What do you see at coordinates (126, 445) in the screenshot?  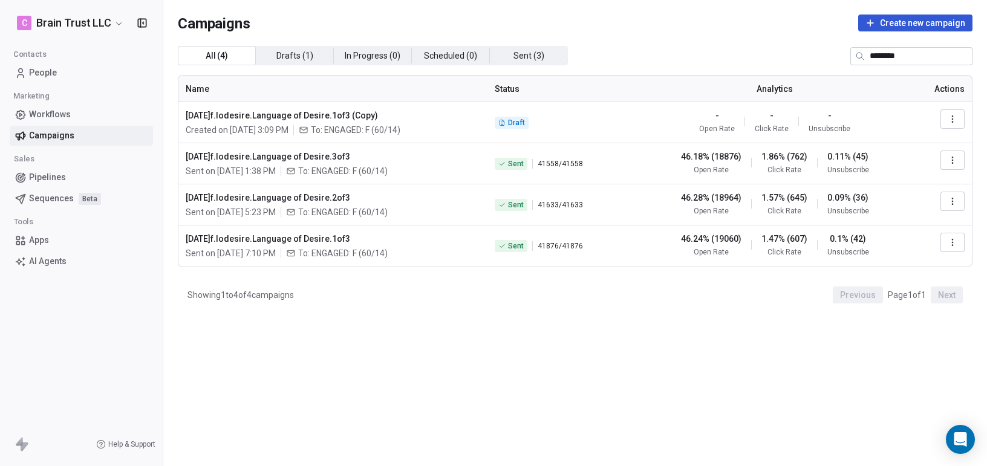 I see `a: Help & Support` at bounding box center [126, 445].